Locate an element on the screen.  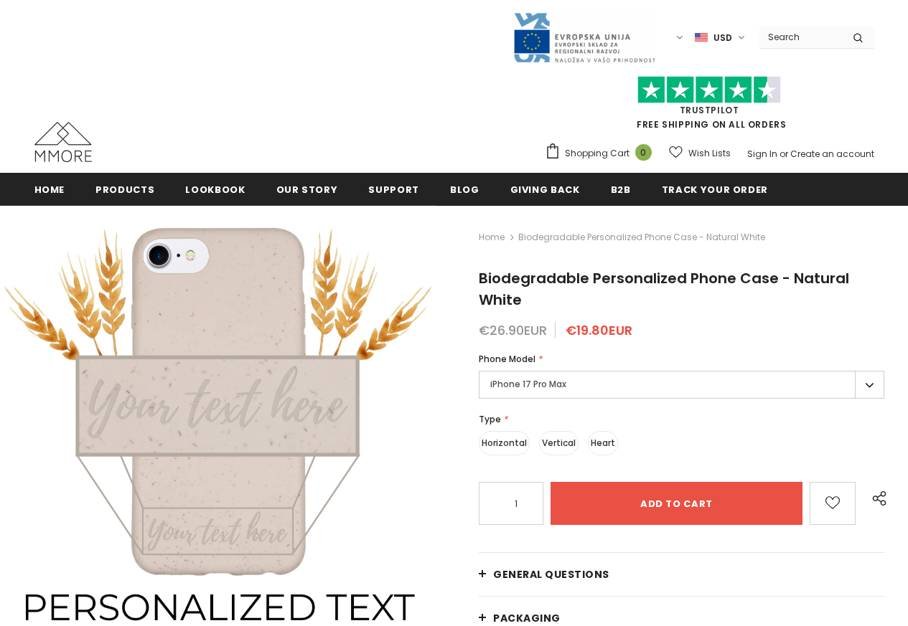
a: Shopping Cart 0 is located at coordinates (601, 154).